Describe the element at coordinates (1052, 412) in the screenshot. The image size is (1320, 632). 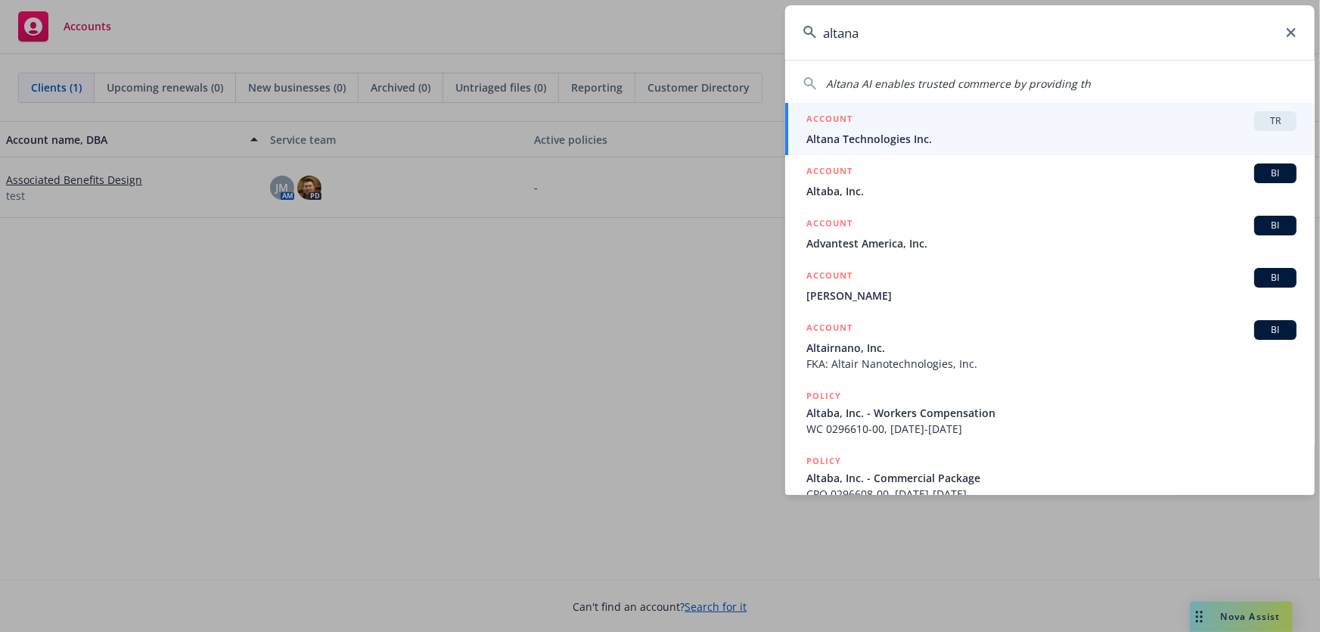
I see `span: Altaba, Inc. - Workers Compensation` at that location.